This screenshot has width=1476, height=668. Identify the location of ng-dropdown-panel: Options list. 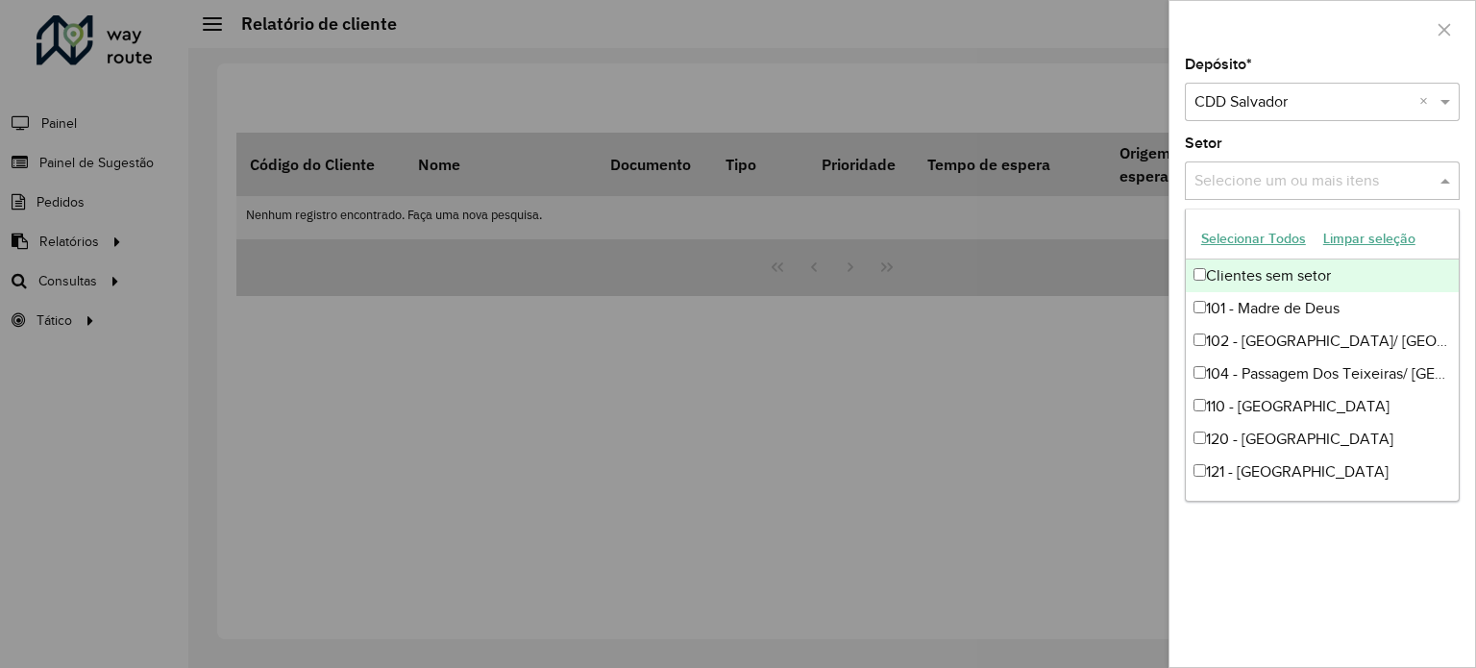
(1323, 355).